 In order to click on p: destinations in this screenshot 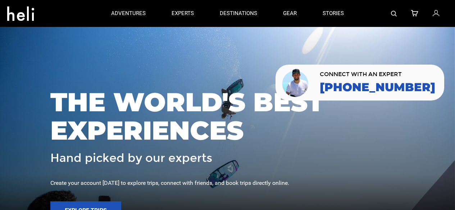, I will do `click(238, 13)`.